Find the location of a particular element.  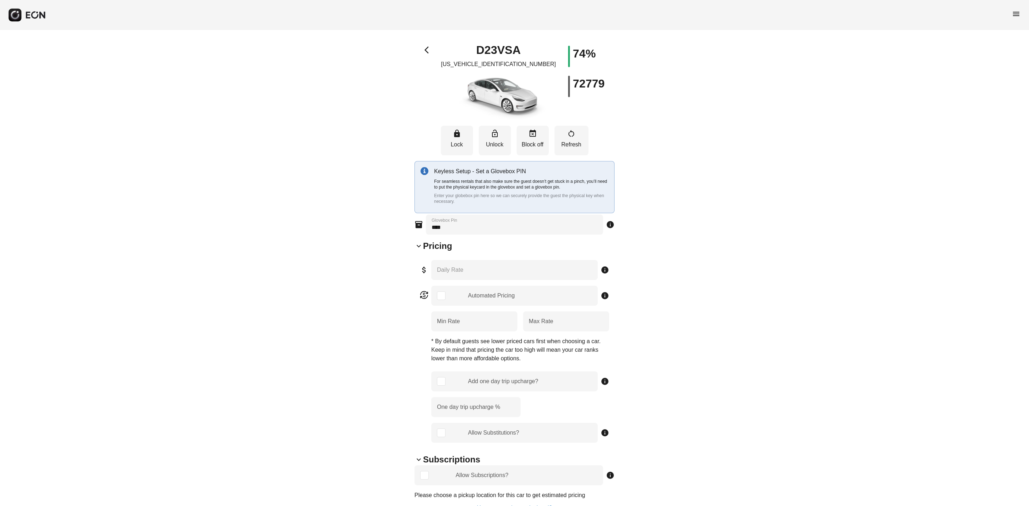

label: Max Rate is located at coordinates (541, 322).